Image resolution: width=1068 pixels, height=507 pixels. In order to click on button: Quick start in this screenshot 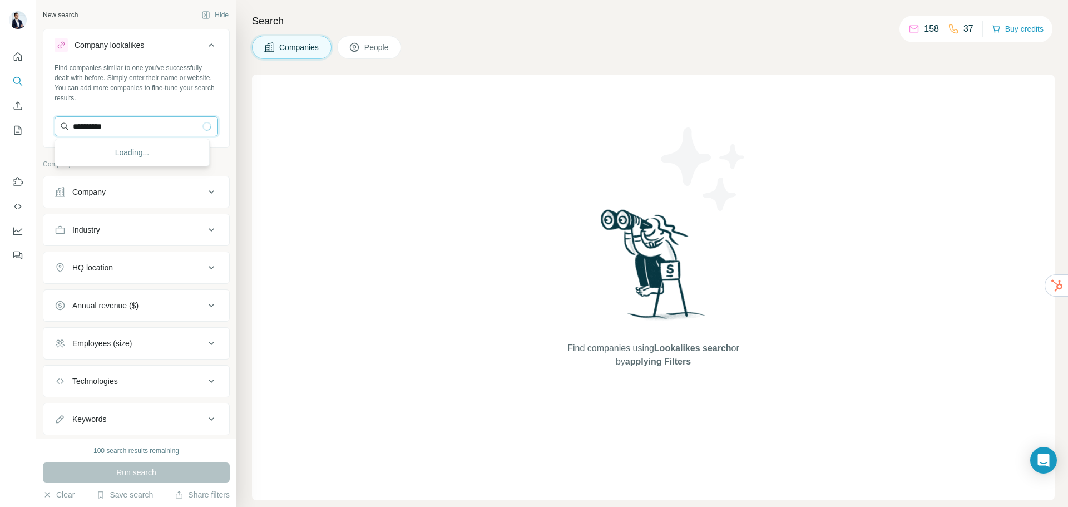, I will do `click(18, 57)`.